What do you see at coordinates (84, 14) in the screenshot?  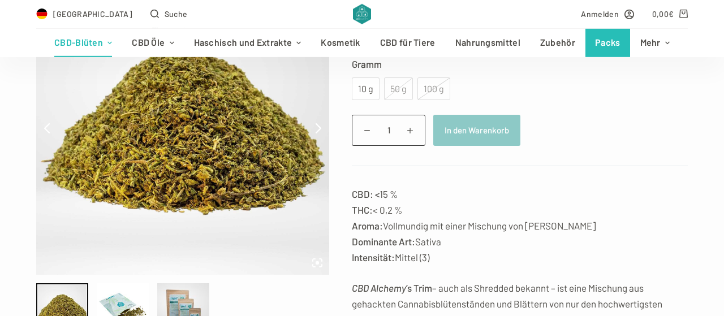 I see `a: Select Country` at bounding box center [84, 14].